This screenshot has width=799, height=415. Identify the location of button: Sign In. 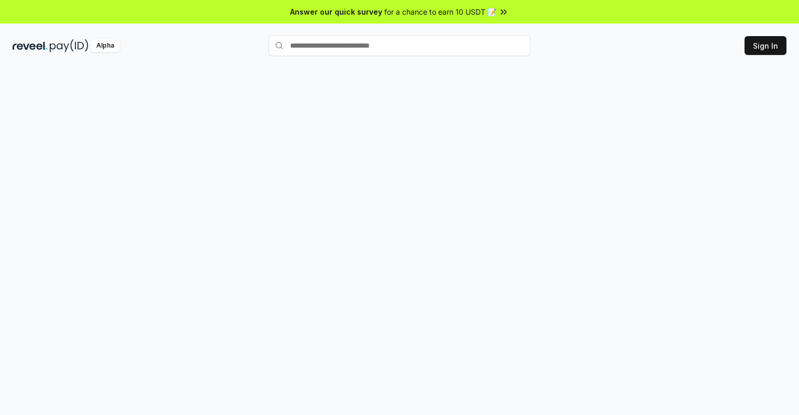
(766, 46).